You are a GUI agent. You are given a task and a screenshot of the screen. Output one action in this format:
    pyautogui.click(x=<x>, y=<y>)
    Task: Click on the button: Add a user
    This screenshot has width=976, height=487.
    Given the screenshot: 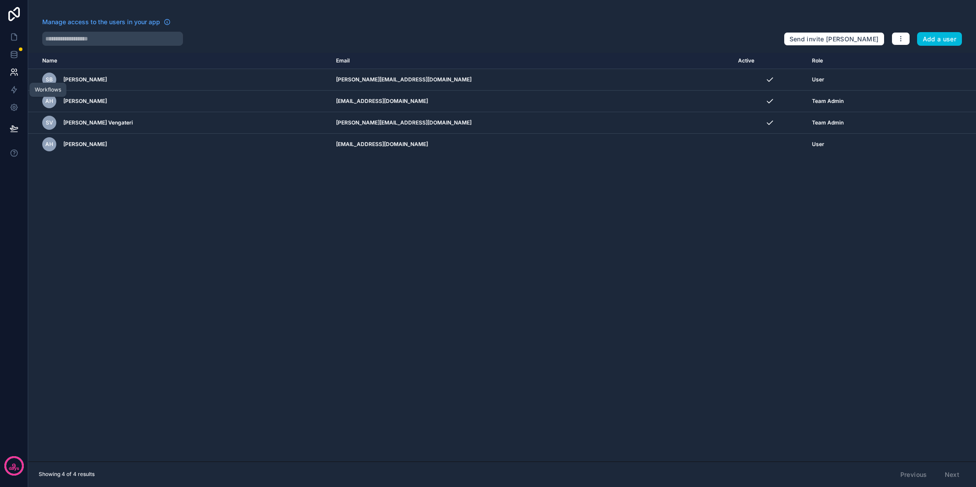 What is the action you would take?
    pyautogui.click(x=939, y=39)
    